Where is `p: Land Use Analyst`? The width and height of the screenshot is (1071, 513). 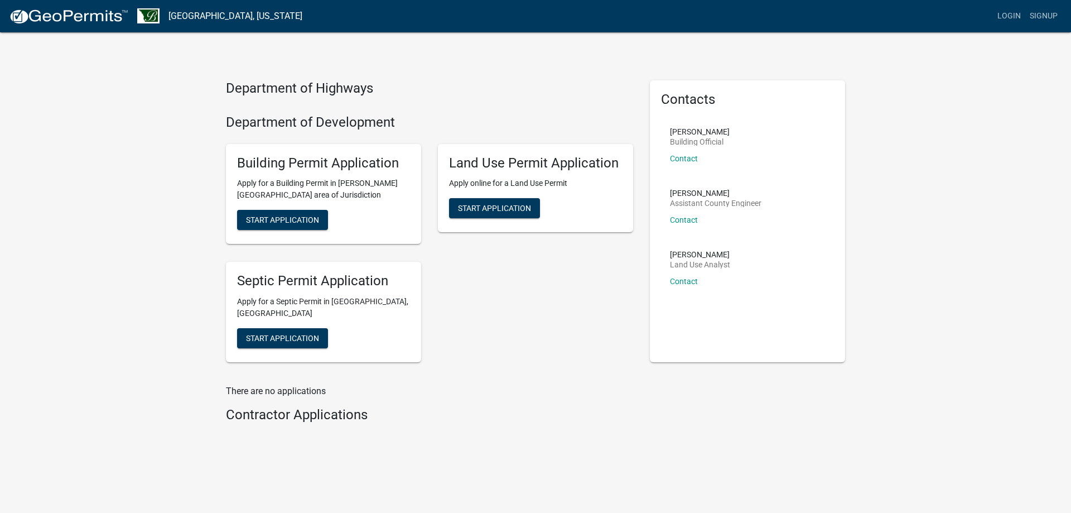 p: Land Use Analyst is located at coordinates (700, 264).